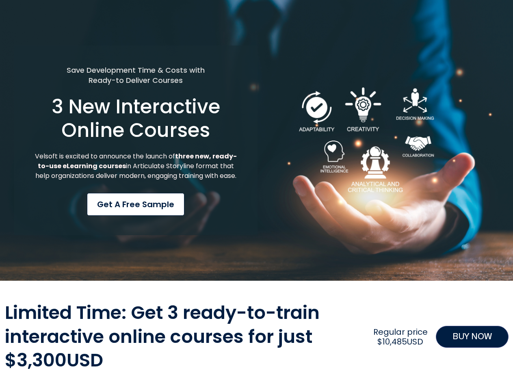  Describe the element at coordinates (185, 337) in the screenshot. I see `h2: Limited Time: Get 3 ready-to-train interactive online courses for just $3,300USD` at that location.